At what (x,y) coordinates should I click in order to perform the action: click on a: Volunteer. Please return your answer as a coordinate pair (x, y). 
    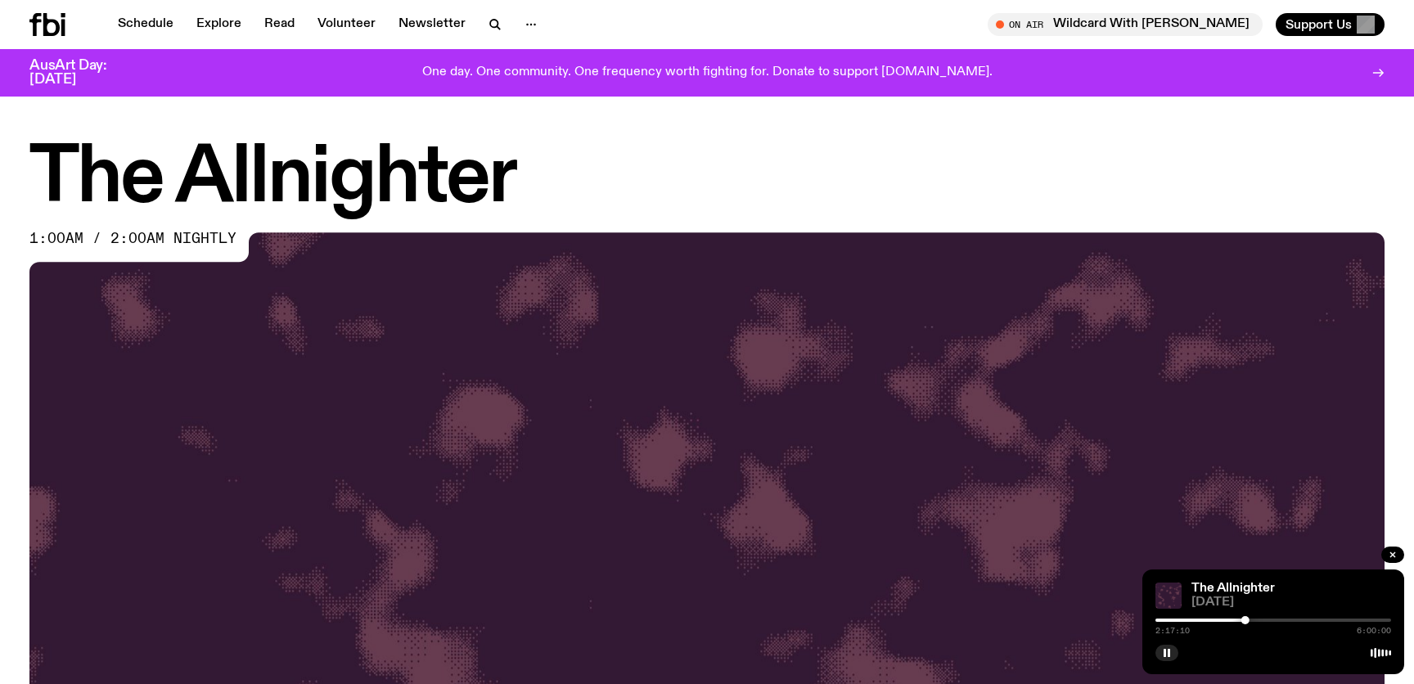
    Looking at the image, I should click on (346, 25).